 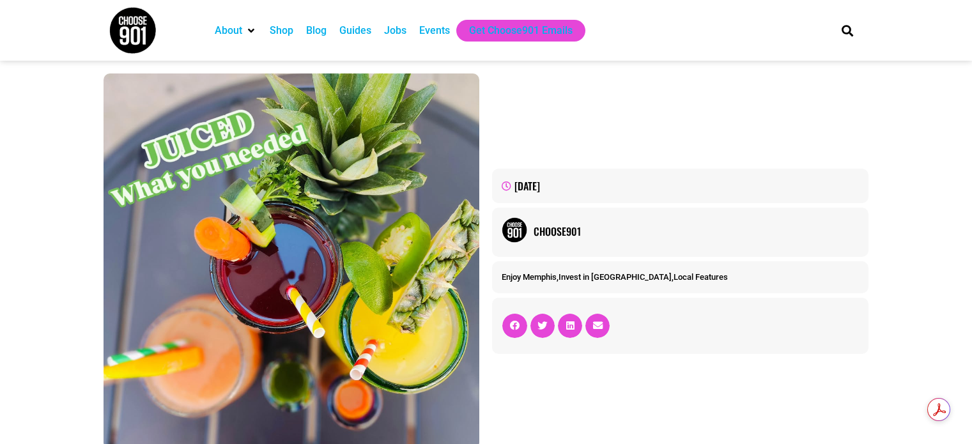 What do you see at coordinates (316, 31) in the screenshot?
I see `div: Blog` at bounding box center [316, 31].